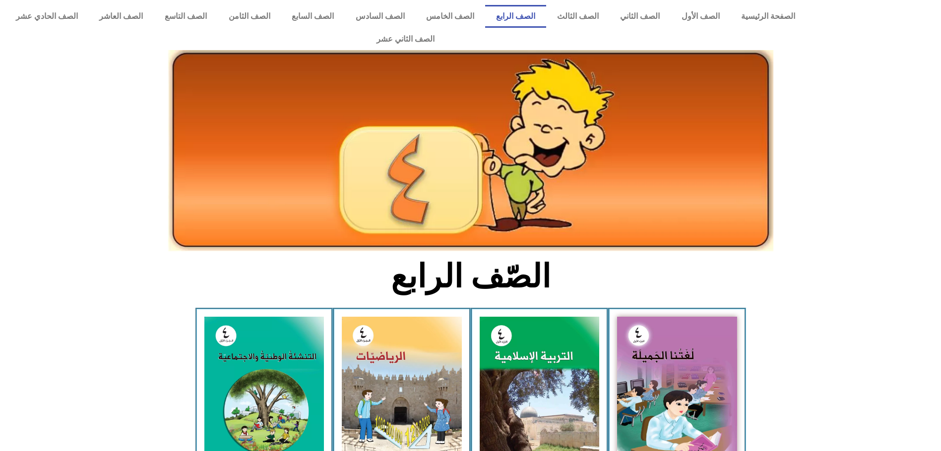  Describe the element at coordinates (405, 39) in the screenshot. I see `a: الصف الثاني عشر` at that location.